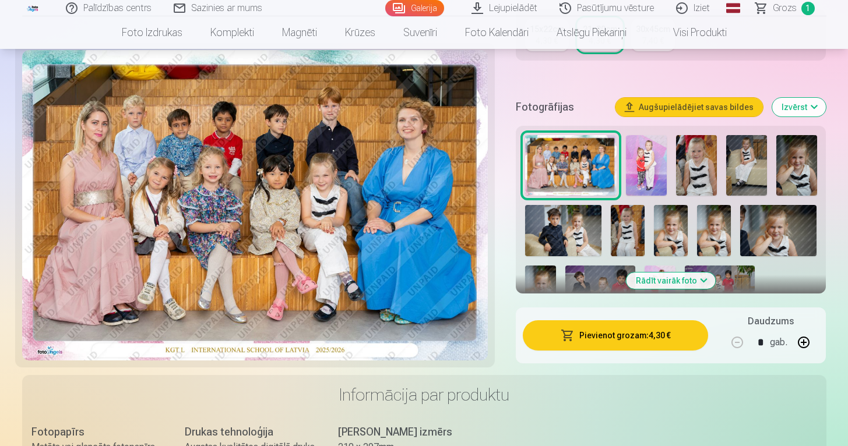  Describe the element at coordinates (249, 432) in the screenshot. I see `div: Drukas tehnoloģija` at that location.